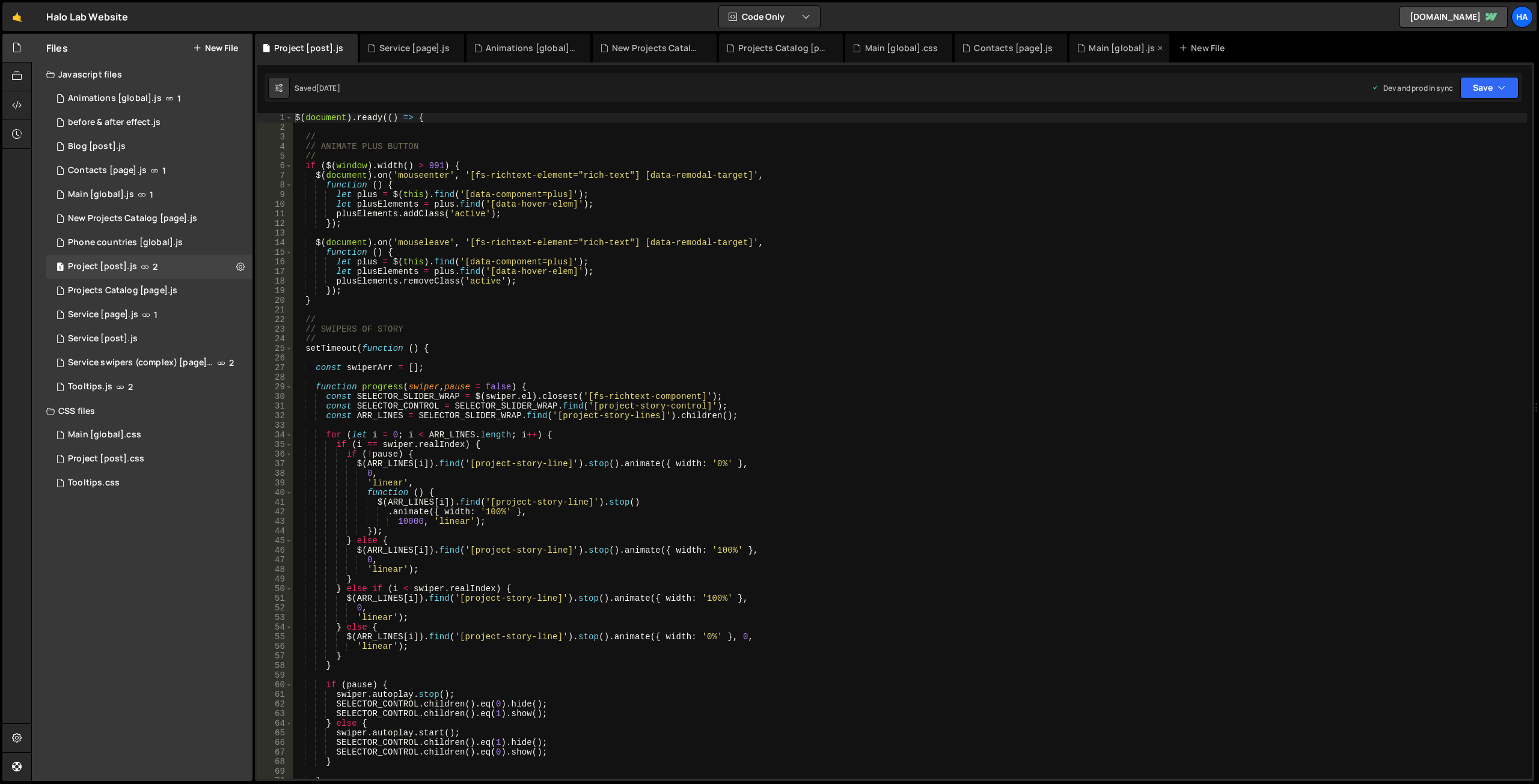 The image size is (1539, 784). I want to click on div: 826/45771.js, so click(149, 219).